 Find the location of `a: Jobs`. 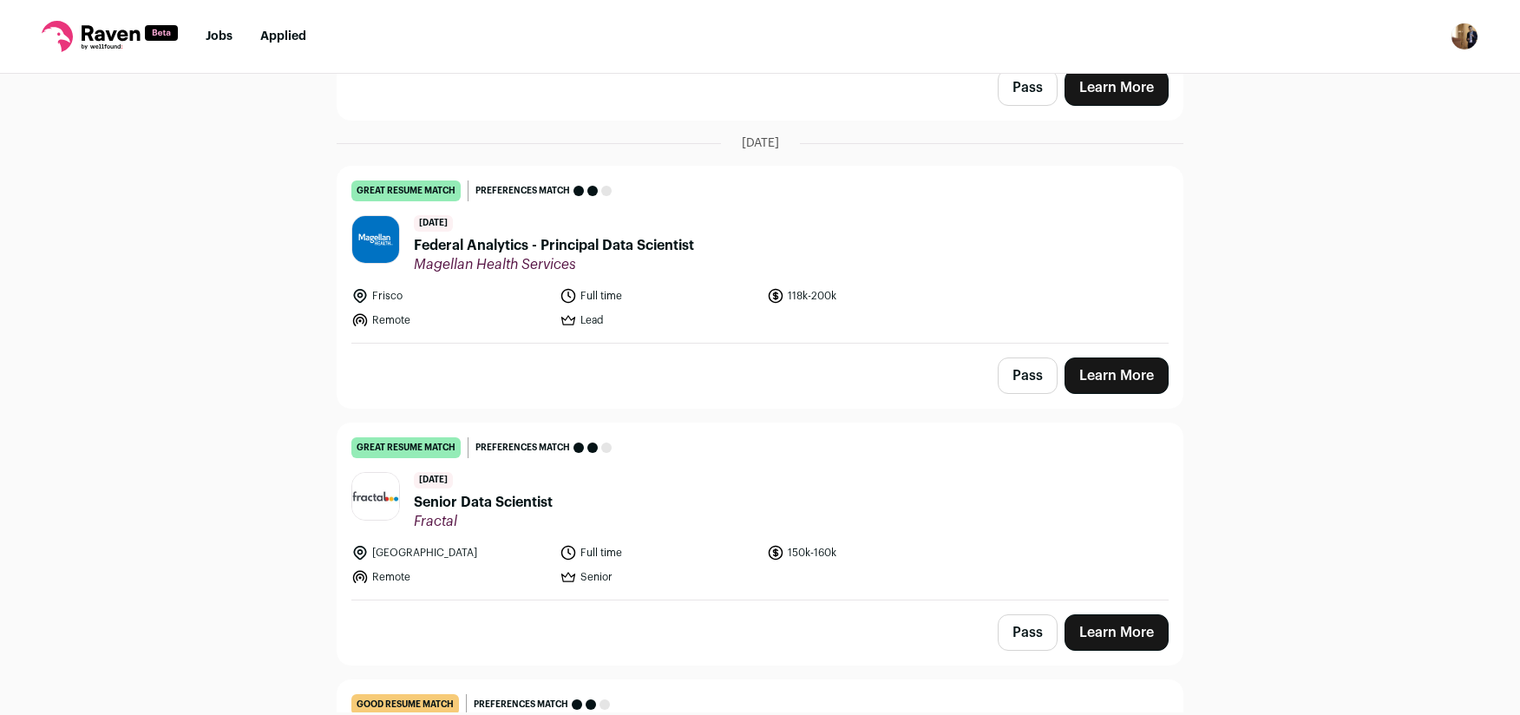

a: Jobs is located at coordinates (219, 36).